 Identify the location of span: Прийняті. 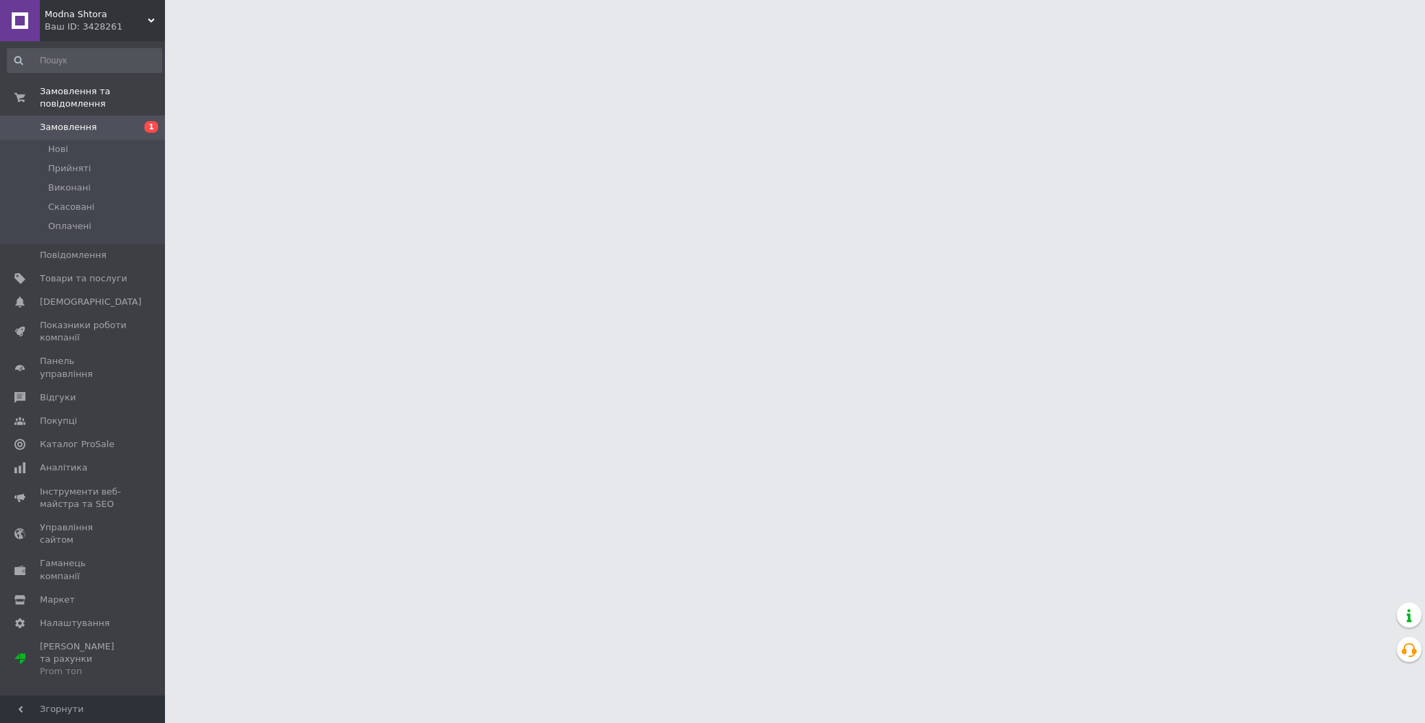
(69, 168).